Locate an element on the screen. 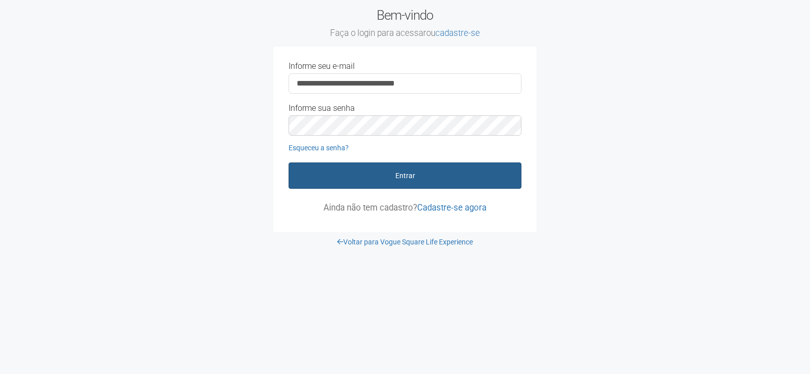 The image size is (810, 374). a: Esqueceu a senha? is located at coordinates (318, 148).